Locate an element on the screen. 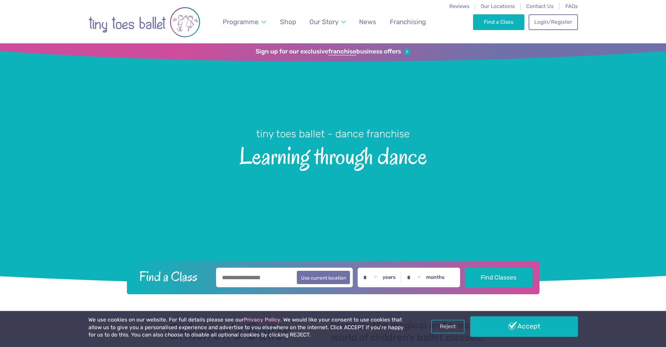 The width and height of the screenshot is (666, 347). a: Sign up for our exclusivefranchisebusiness offers is located at coordinates (333, 52).